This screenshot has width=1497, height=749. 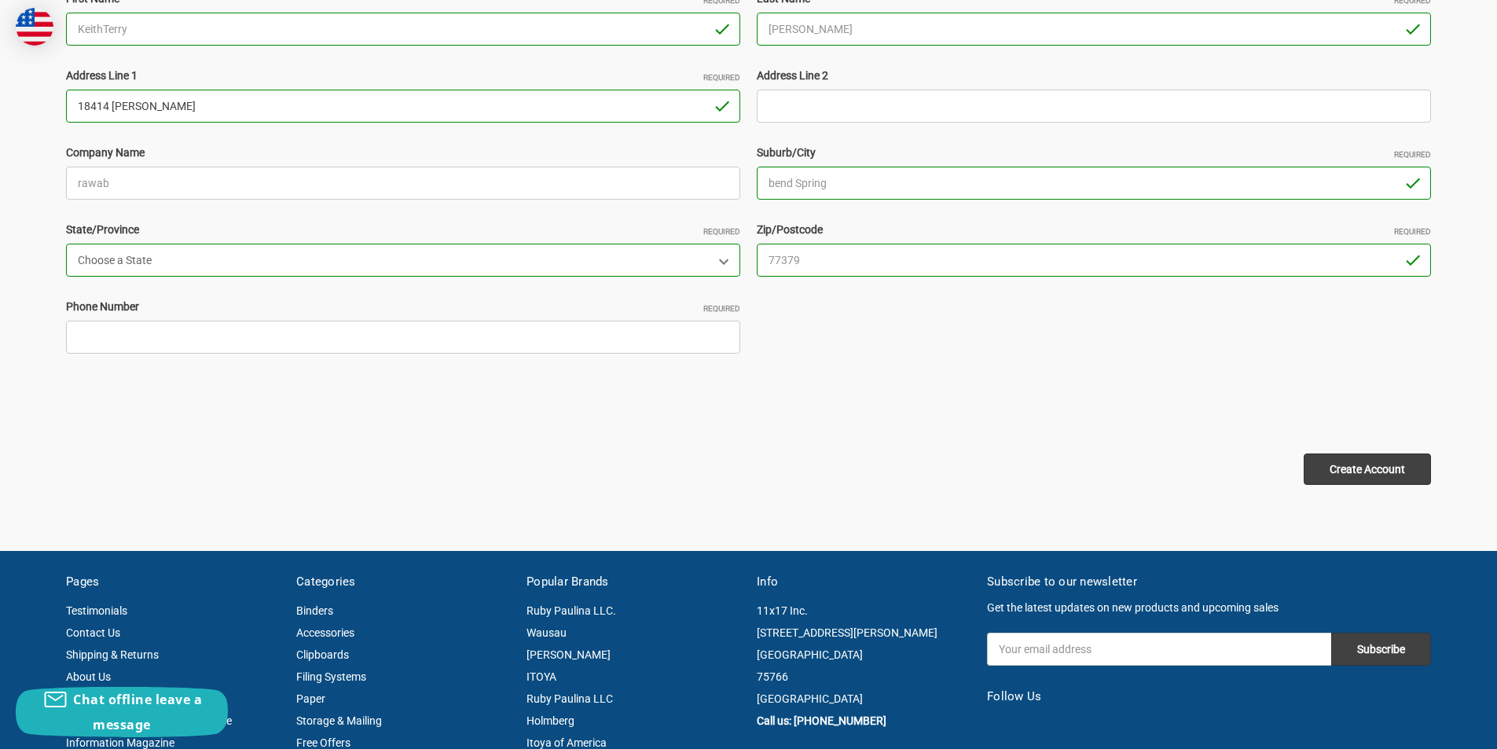 I want to click on input: Subscribe, so click(x=1380, y=649).